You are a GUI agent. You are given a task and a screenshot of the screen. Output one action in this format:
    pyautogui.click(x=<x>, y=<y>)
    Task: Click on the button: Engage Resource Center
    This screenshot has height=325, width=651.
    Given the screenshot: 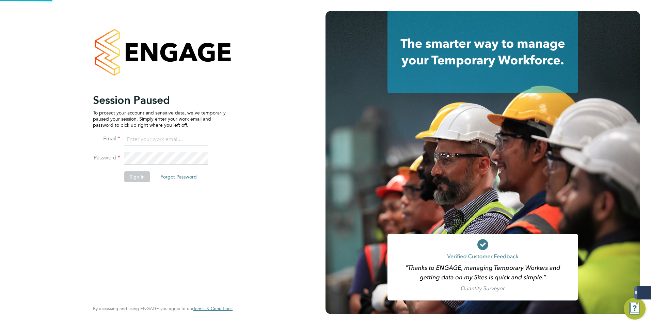 What is the action you would take?
    pyautogui.click(x=634, y=308)
    